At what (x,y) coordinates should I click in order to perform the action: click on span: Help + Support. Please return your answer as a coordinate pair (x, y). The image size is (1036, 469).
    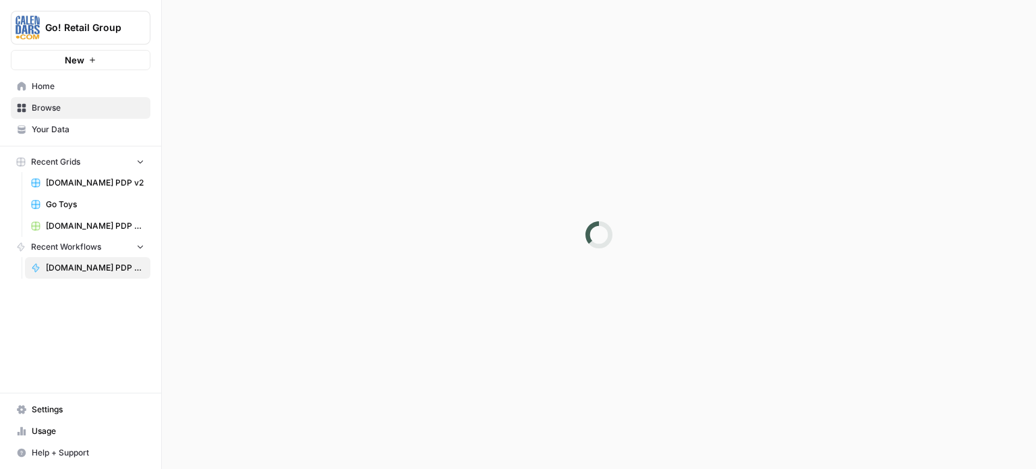
    Looking at the image, I should click on (88, 453).